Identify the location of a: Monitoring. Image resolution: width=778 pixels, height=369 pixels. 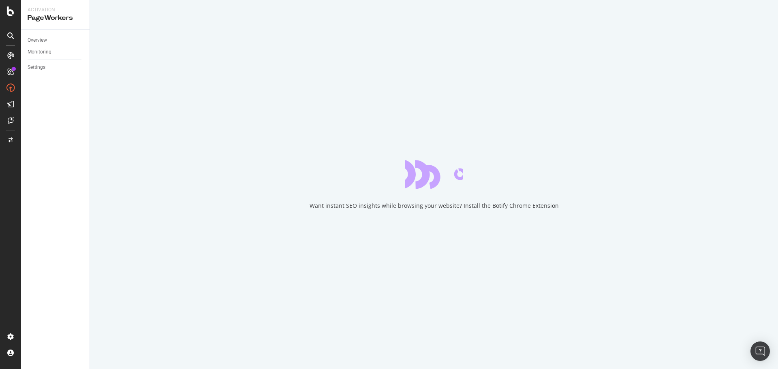
(56, 52).